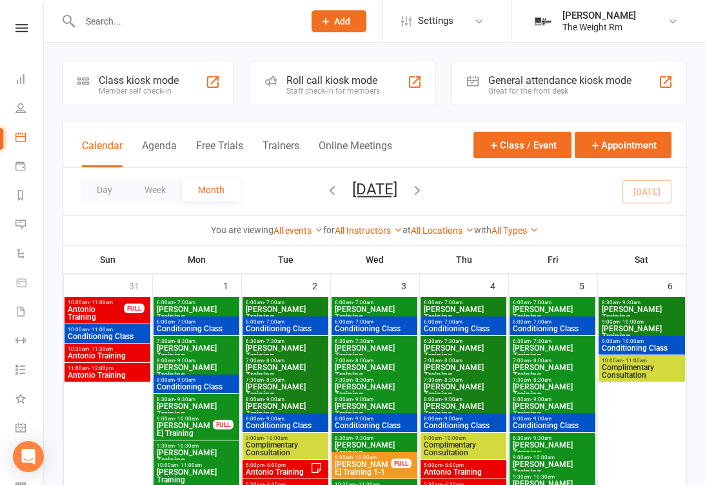  What do you see at coordinates (30, 167) in the screenshot?
I see `a: Payments` at bounding box center [30, 167].